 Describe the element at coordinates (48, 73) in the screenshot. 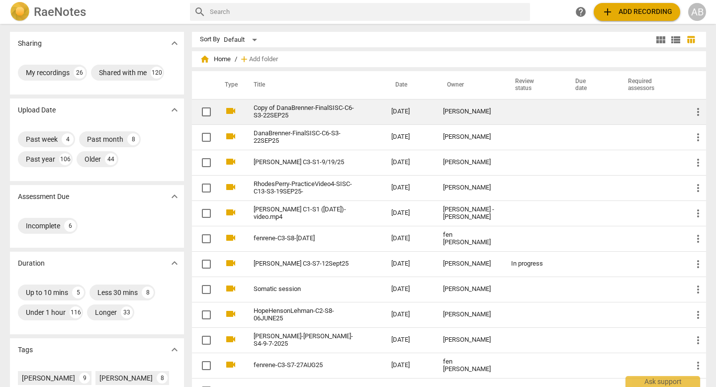

I see `div: My recordings` at that location.